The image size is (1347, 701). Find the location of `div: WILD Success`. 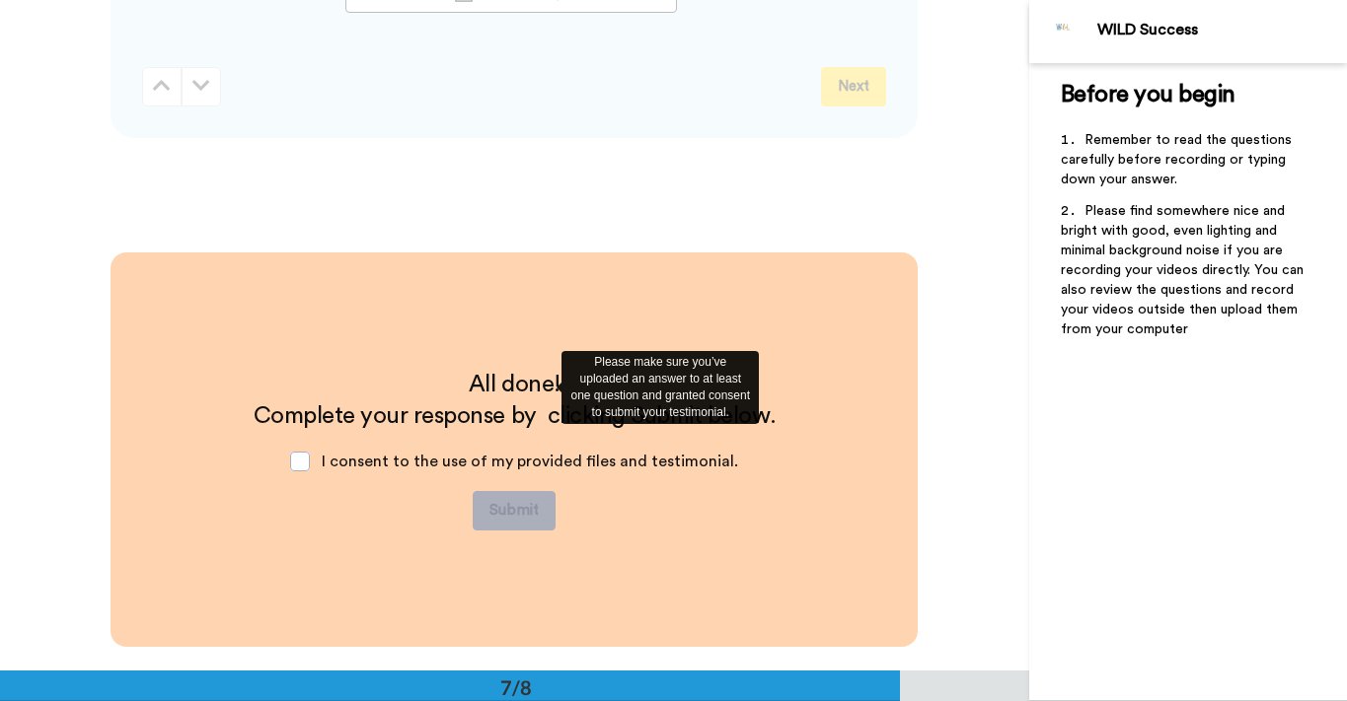

div: WILD Success is located at coordinates (1221, 30).